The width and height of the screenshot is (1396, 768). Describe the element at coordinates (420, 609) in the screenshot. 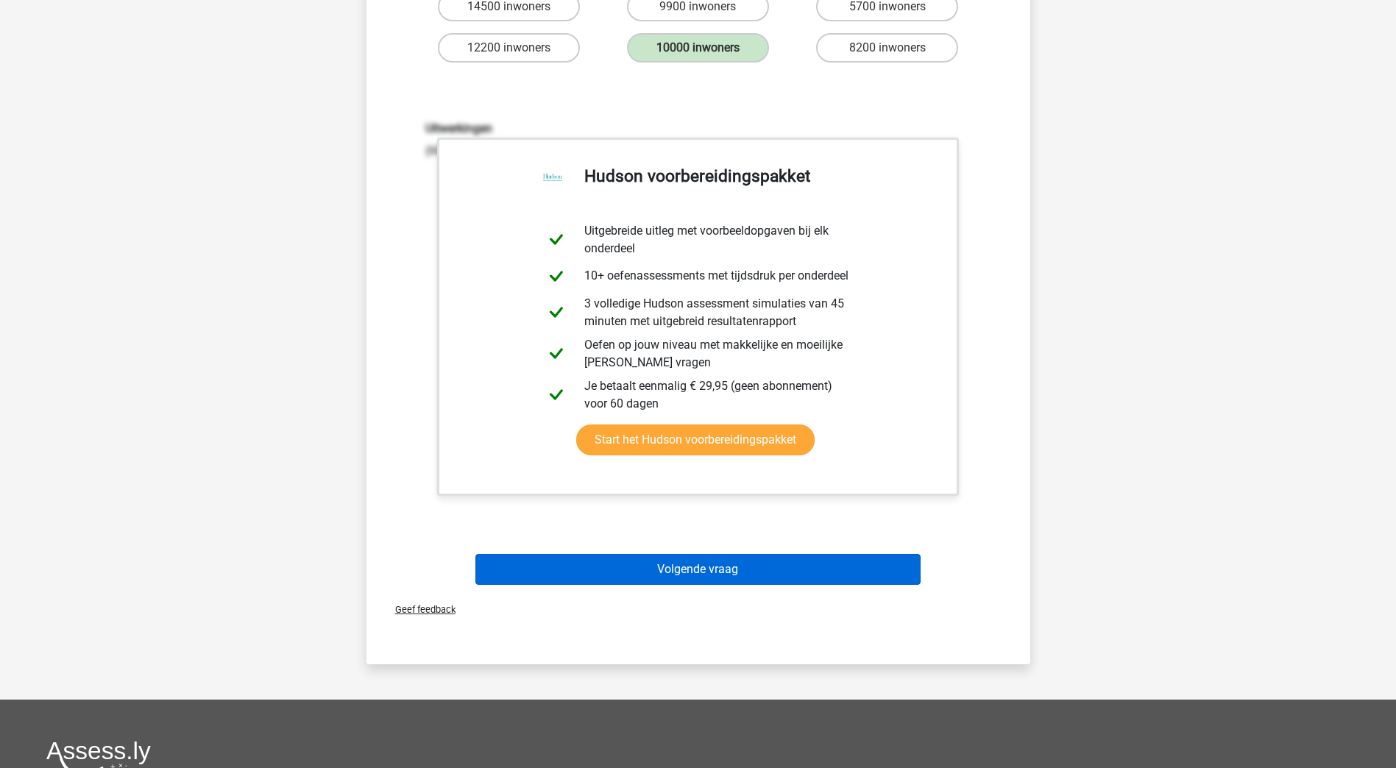

I see `span: Geef feedback` at that location.